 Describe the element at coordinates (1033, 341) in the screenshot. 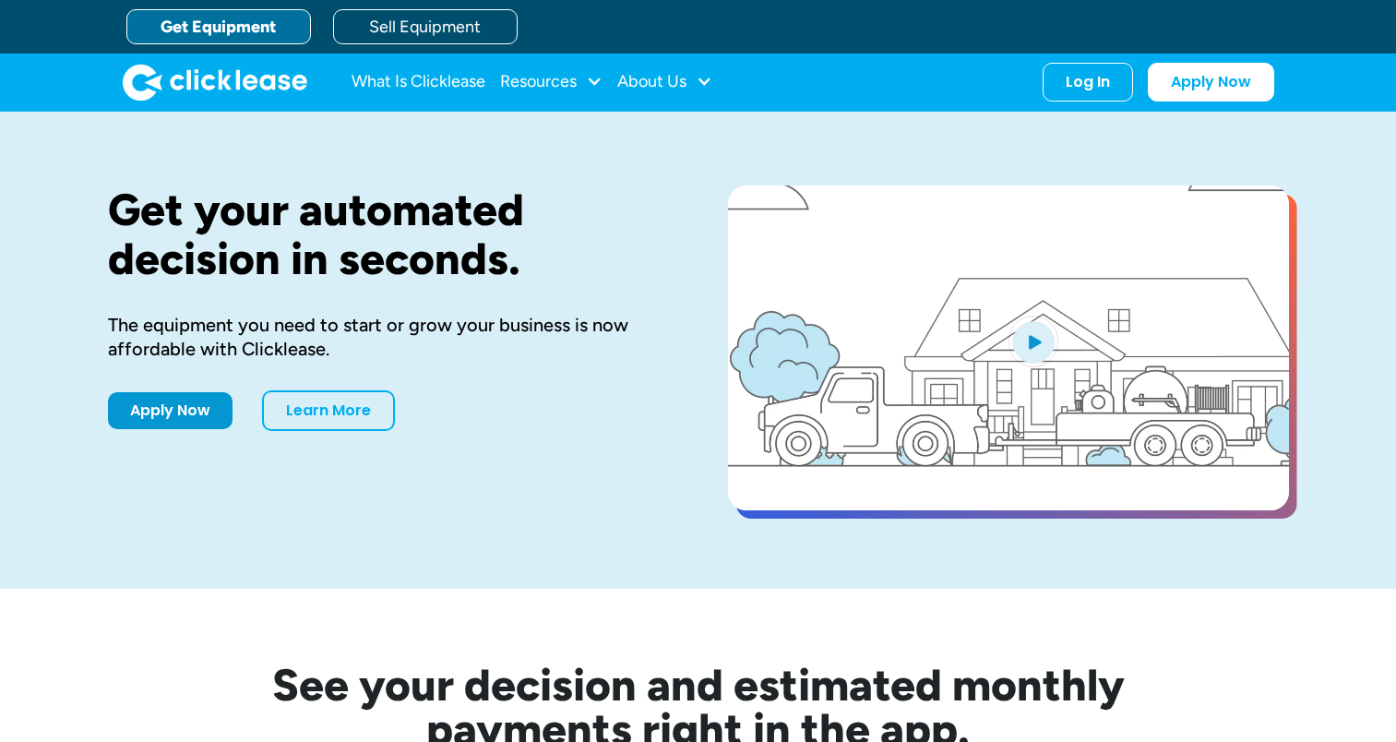

I see `img: Blue play button logo on a light blue circular background` at that location.